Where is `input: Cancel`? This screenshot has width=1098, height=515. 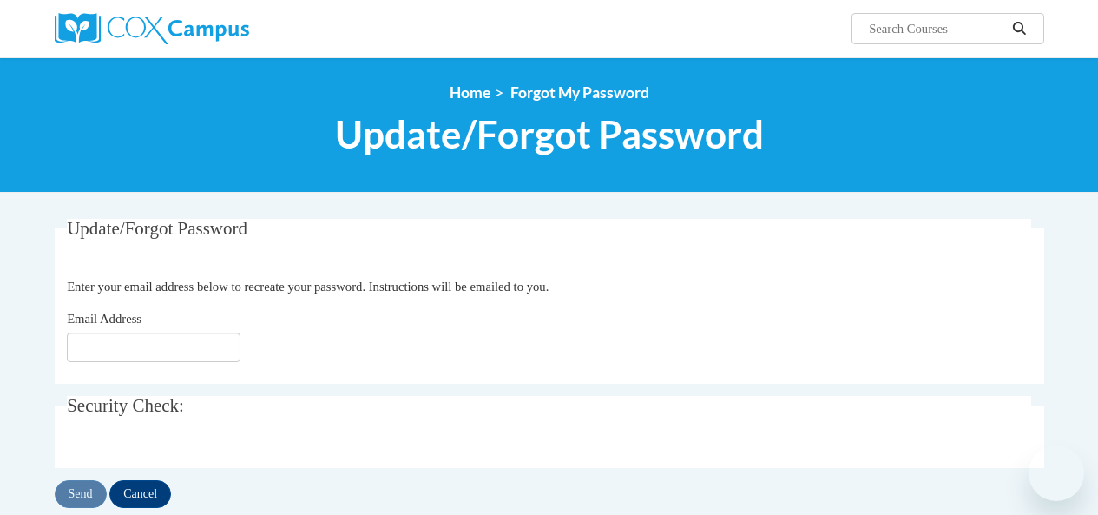
input: Cancel is located at coordinates (140, 494).